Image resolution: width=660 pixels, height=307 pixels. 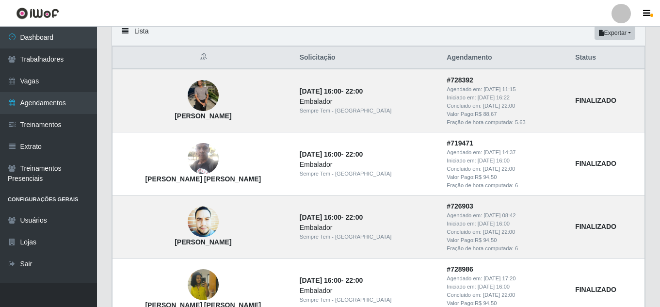 I want to click on button: Exportar, so click(x=615, y=33).